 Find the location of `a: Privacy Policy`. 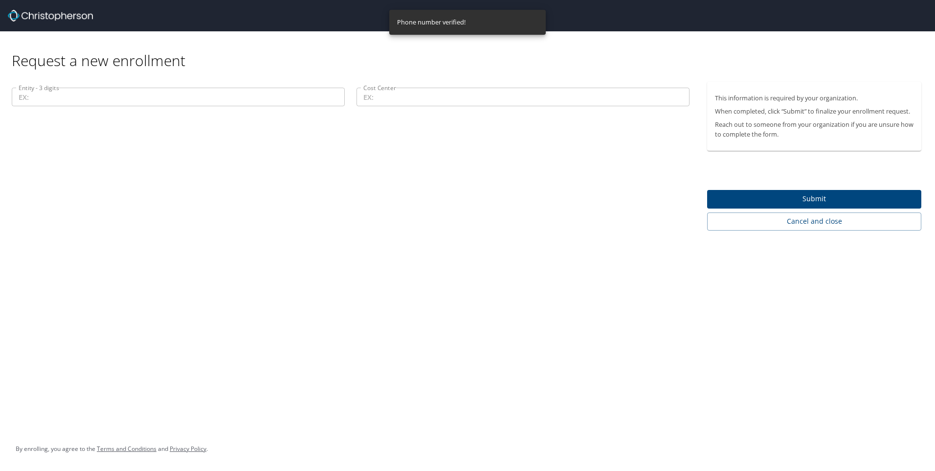

a: Privacy Policy is located at coordinates (188, 448).